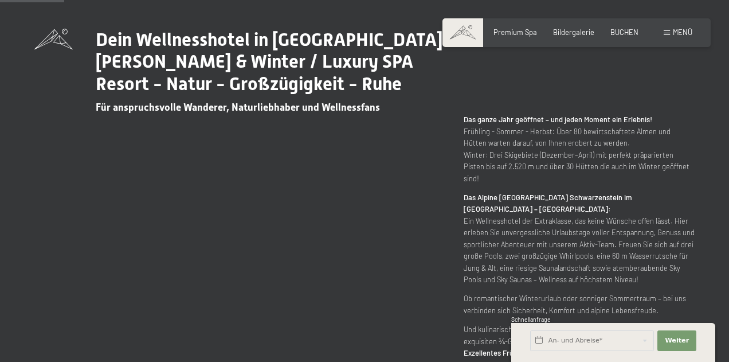 The image size is (729, 362). Describe the element at coordinates (574, 32) in the screenshot. I see `a: Bildergalerie` at that location.